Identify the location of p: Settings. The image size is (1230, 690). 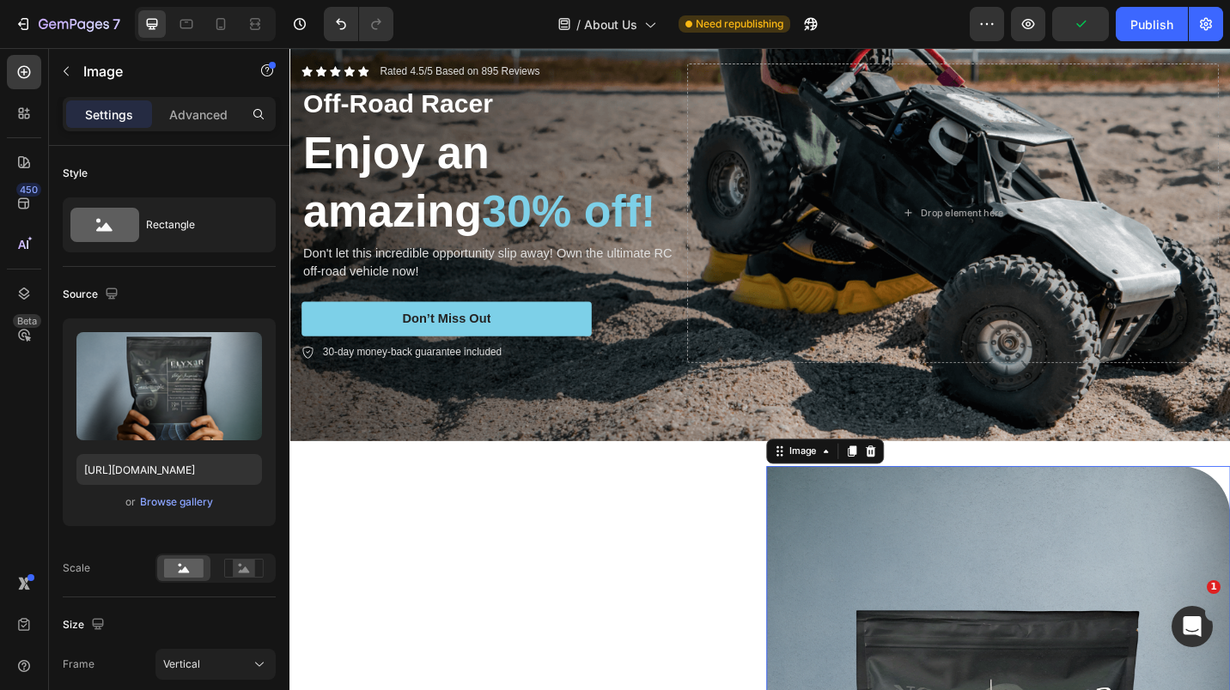
(109, 114).